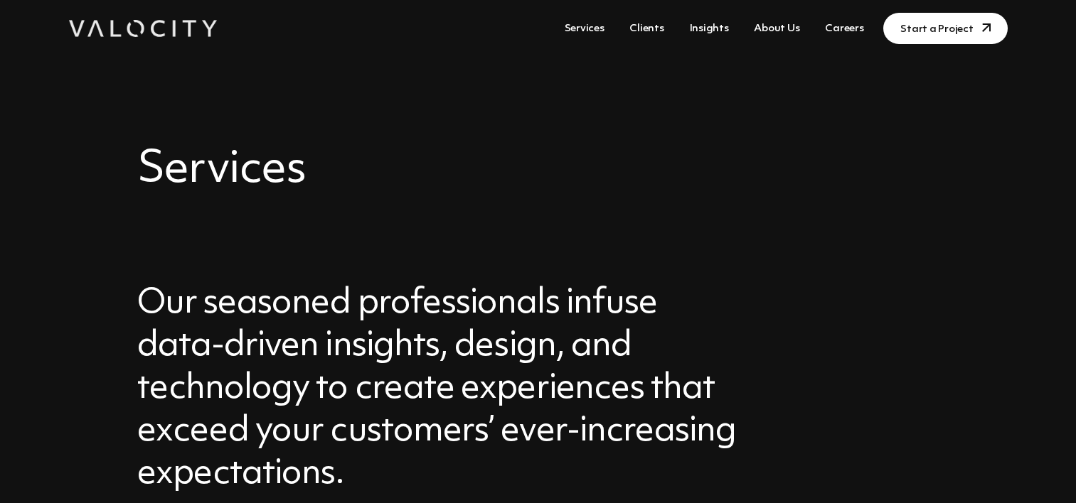 This screenshot has width=1076, height=503. What do you see at coordinates (844, 28) in the screenshot?
I see `a: Careers` at bounding box center [844, 28].